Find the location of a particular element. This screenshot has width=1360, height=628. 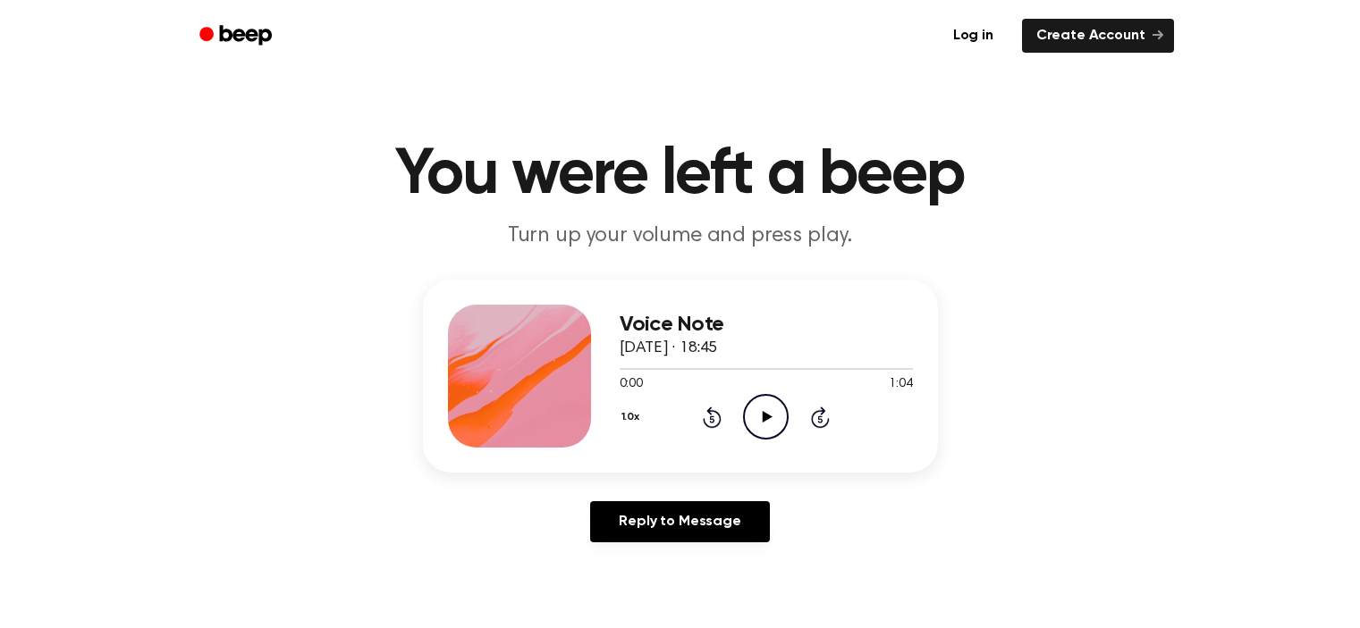

button: 1.0x is located at coordinates (633, 417).